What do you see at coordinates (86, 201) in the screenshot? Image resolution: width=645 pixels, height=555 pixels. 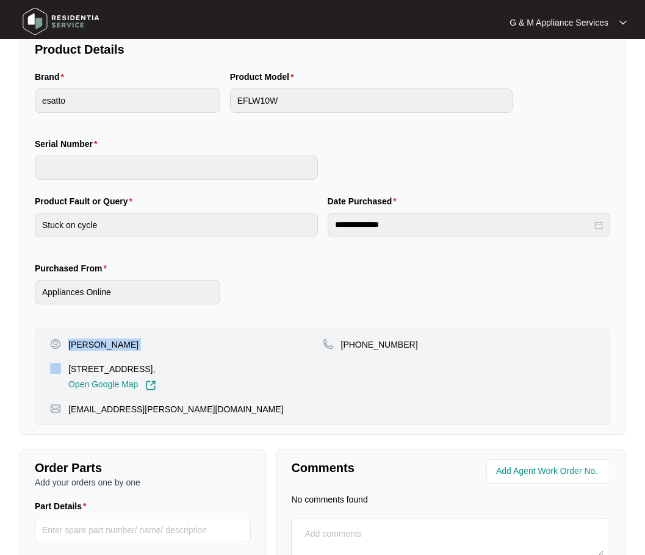 I see `label: Product Fault or Query` at bounding box center [86, 201].